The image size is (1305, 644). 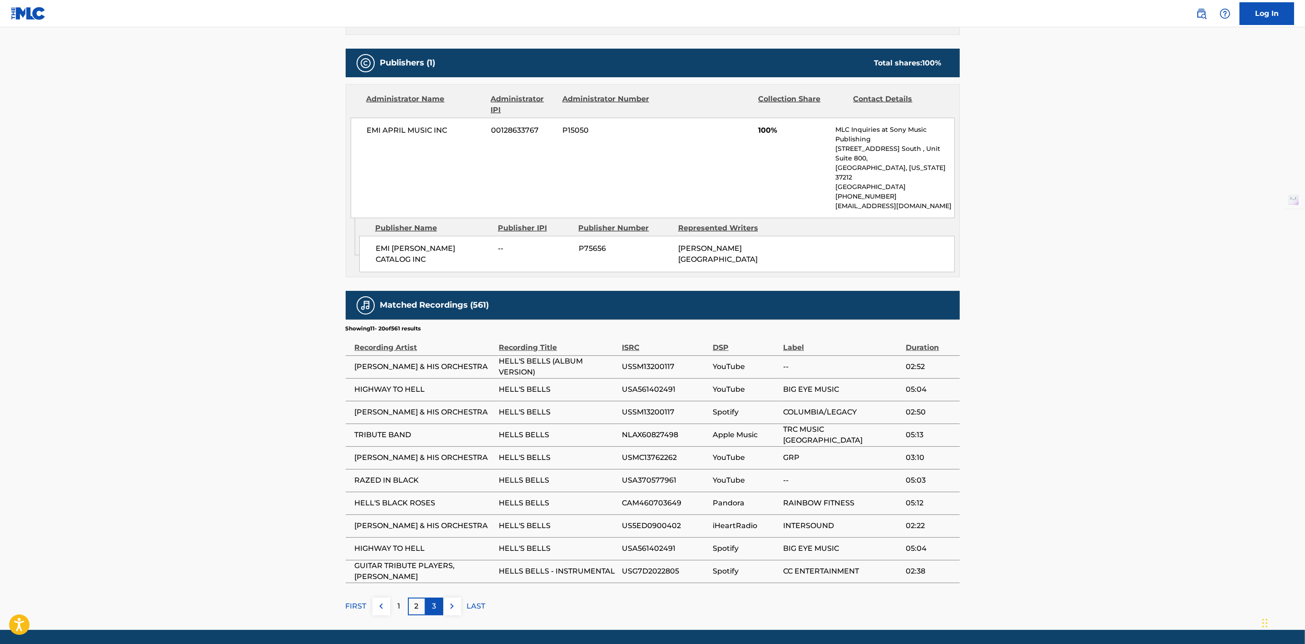 I want to click on span: 100%, so click(x=793, y=130).